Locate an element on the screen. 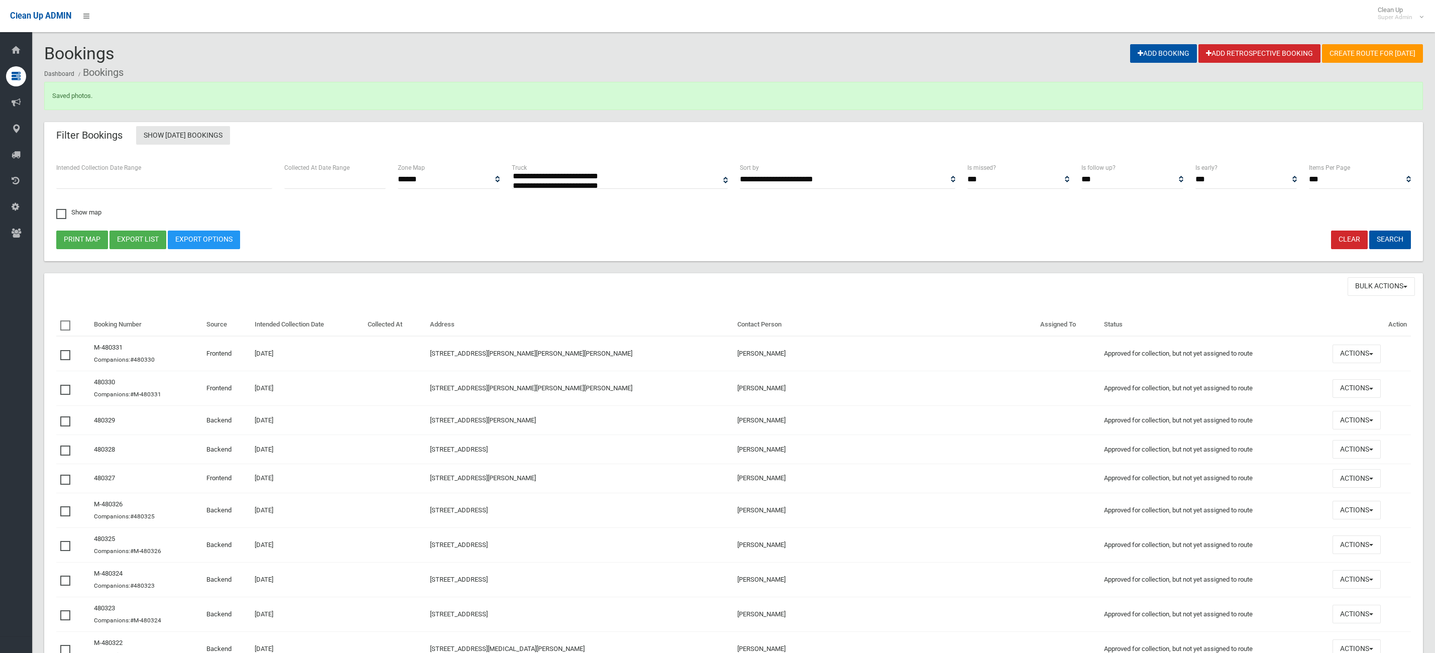  th: Contact Person is located at coordinates (884, 325).